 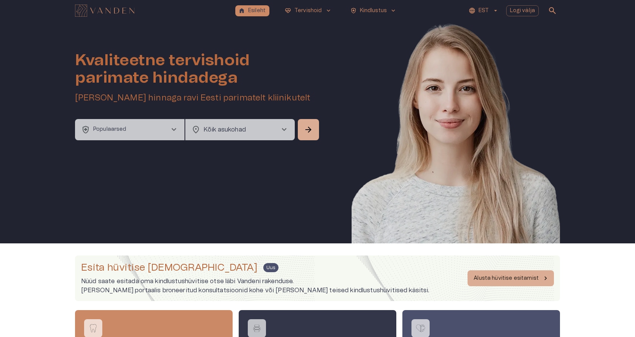 I want to click on a: Navigate to homepage, so click(x=153, y=11).